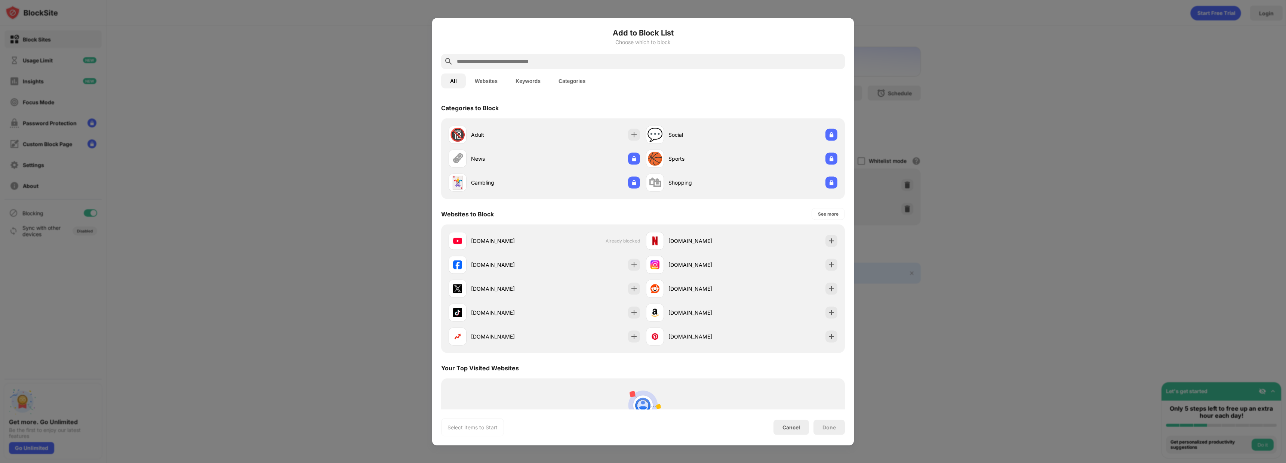 This screenshot has width=1286, height=463. Describe the element at coordinates (705, 159) in the screenshot. I see `div: Sports` at that location.